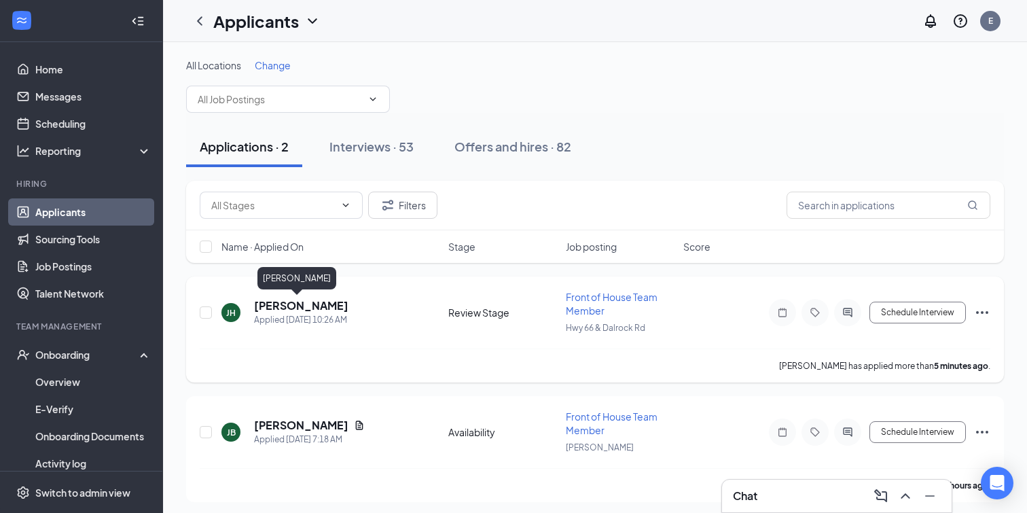 The width and height of the screenshot is (1027, 513). Describe the element at coordinates (372, 146) in the screenshot. I see `div: Interviews · 53` at that location.